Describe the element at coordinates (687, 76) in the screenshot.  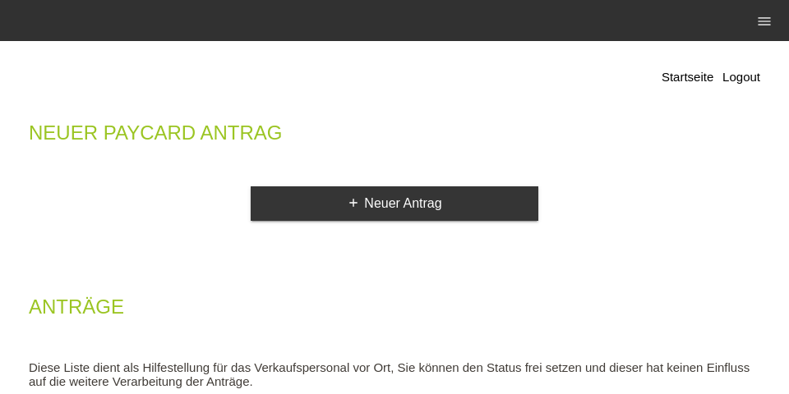
I see `a: Startseite` at that location.